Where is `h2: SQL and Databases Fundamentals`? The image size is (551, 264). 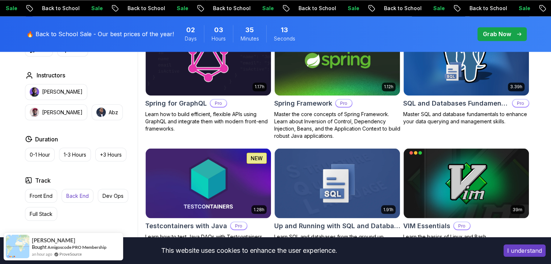 h2: SQL and Databases Fundamentals is located at coordinates (456, 103).